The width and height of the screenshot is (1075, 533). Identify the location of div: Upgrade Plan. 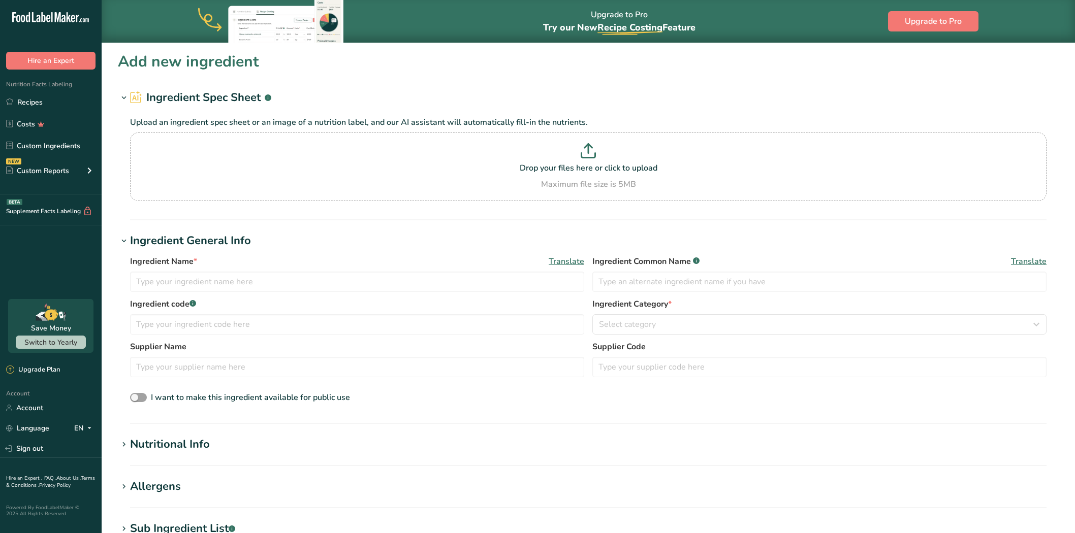
(33, 370).